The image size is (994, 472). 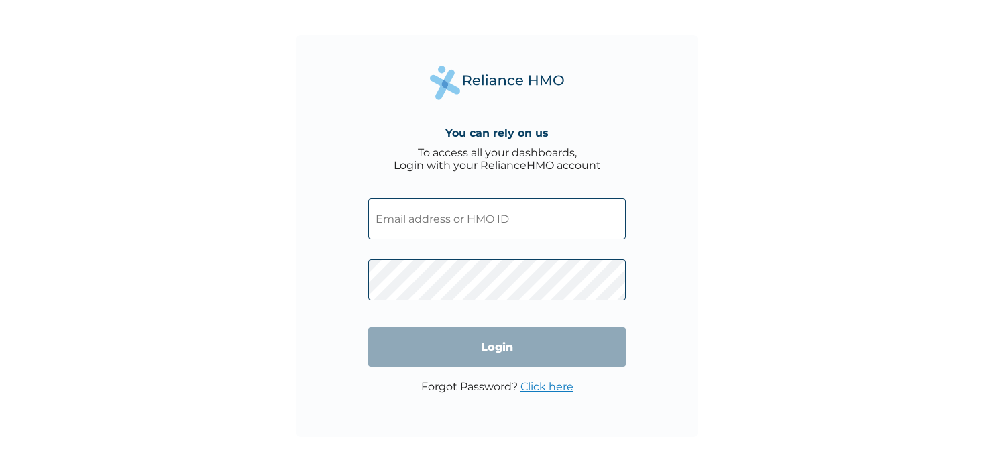 I want to click on div: To access all your dashboards, Login with your RelianceHMO account, so click(x=497, y=159).